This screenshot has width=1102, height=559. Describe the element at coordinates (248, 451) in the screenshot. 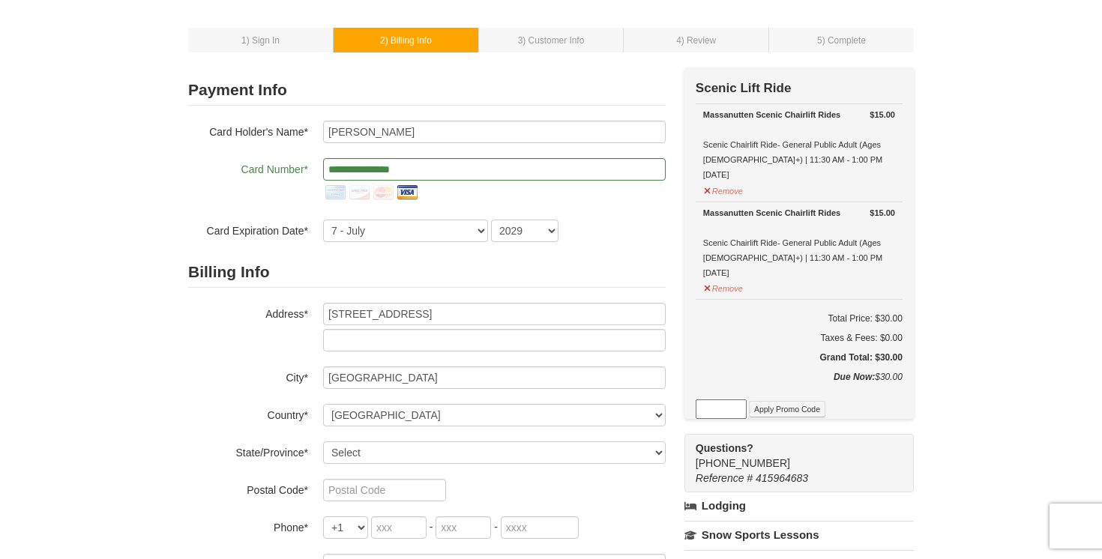

I see `label: State/Province*` at that location.